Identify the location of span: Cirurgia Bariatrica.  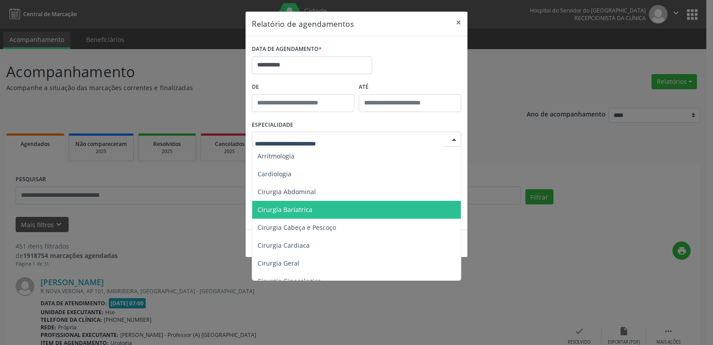
(285, 209).